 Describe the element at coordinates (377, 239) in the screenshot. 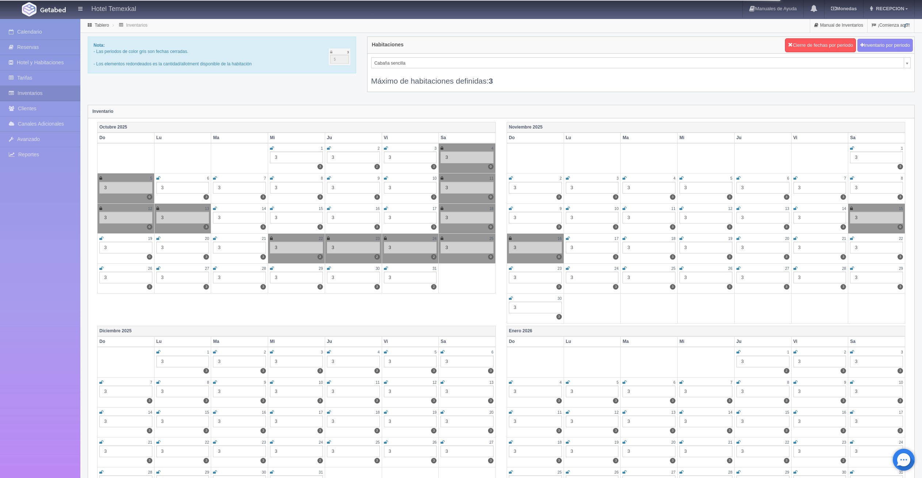

I see `small: 23` at that location.